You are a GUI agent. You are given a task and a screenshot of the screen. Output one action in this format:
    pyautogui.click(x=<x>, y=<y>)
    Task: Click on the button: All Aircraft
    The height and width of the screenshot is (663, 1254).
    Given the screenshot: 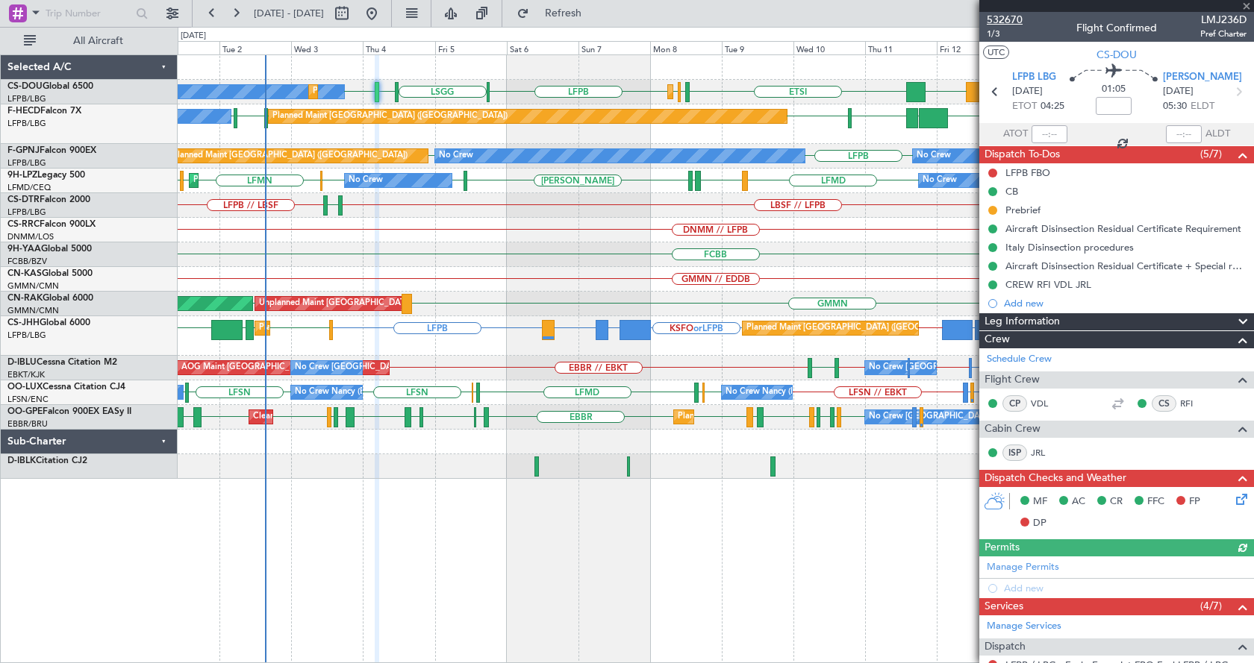 What is the action you would take?
    pyautogui.click(x=89, y=41)
    